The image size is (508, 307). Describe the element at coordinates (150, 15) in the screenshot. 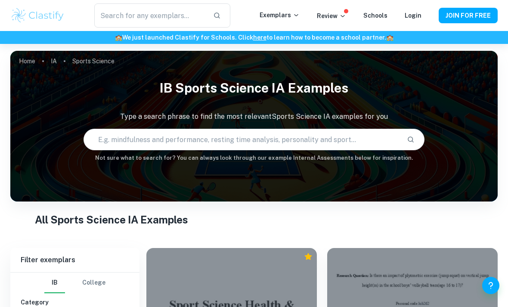

I see `input: Search for any exemplars...` at that location.